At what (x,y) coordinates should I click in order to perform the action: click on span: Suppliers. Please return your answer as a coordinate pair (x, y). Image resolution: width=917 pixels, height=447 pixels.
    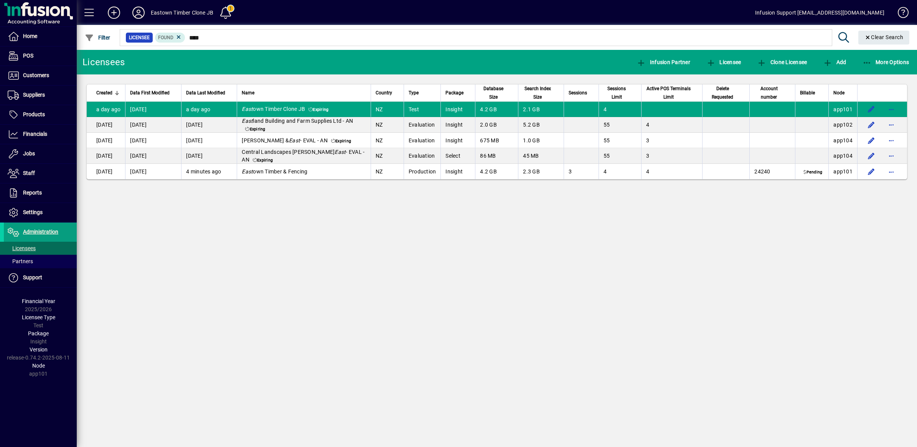
    Looking at the image, I should click on (34, 95).